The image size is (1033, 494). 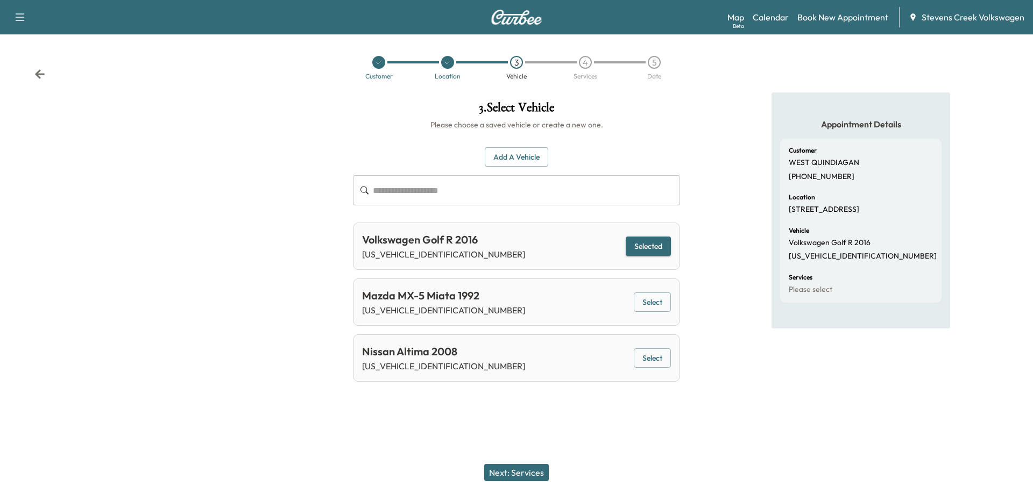 I want to click on div: Date, so click(x=654, y=76).